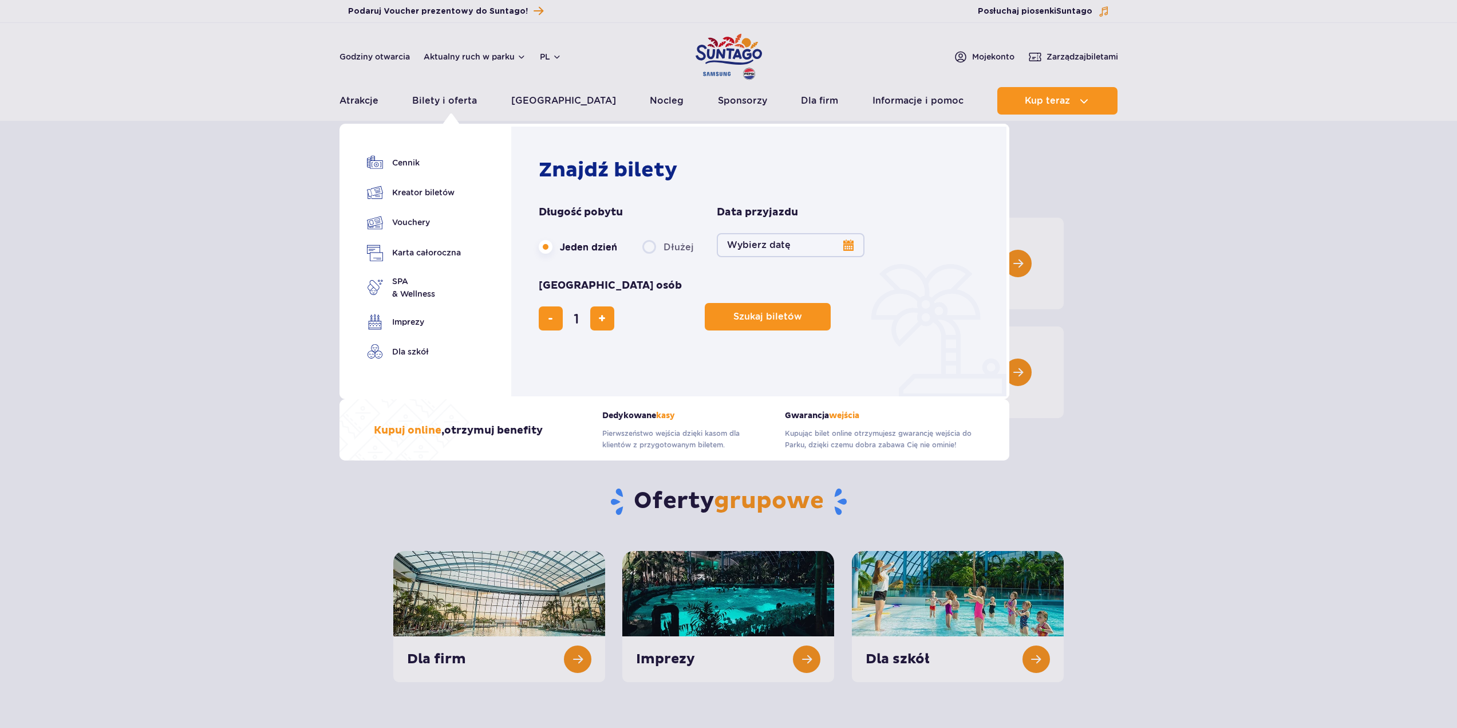 The height and width of the screenshot is (728, 1457). Describe the element at coordinates (918, 101) in the screenshot. I see `a: Informacje i pomoc` at that location.